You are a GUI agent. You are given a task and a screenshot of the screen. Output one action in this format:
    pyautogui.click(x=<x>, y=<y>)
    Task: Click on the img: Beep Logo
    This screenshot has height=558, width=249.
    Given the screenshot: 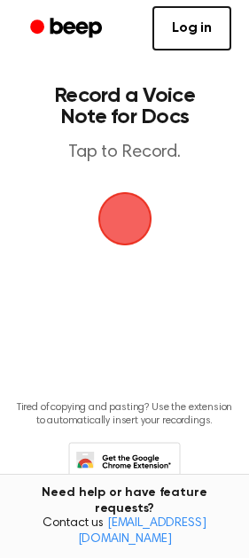 What is the action you would take?
    pyautogui.click(x=125, y=219)
    